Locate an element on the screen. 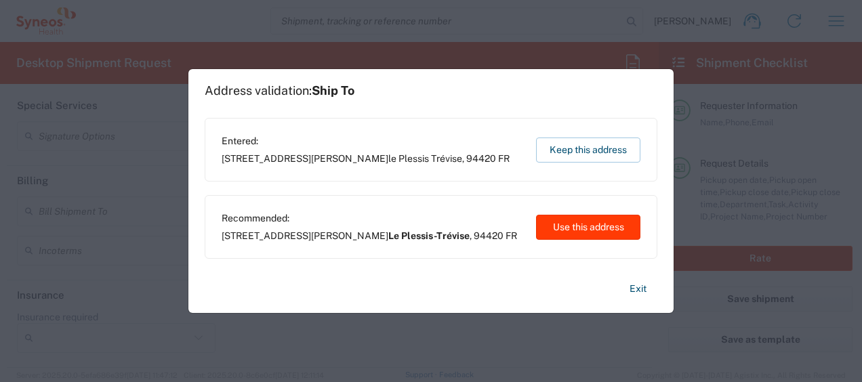  span: Ship To is located at coordinates (333, 90).